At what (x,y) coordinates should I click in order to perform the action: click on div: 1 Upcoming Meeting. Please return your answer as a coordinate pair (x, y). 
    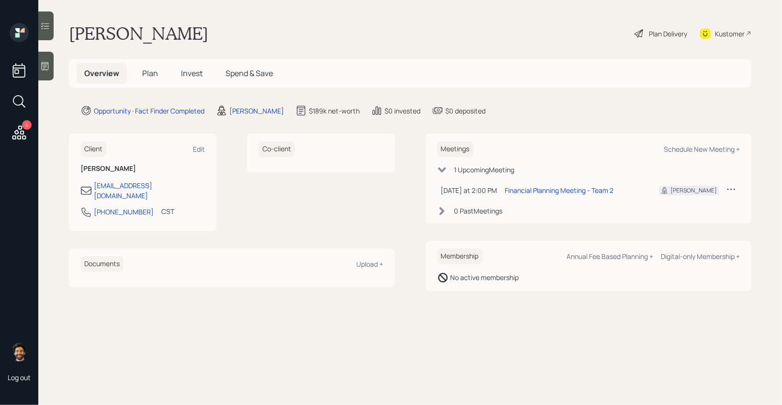
    Looking at the image, I should click on (485, 169).